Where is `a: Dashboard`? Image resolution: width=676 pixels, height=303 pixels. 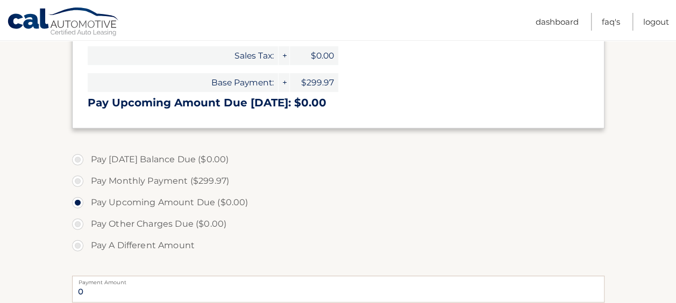 a: Dashboard is located at coordinates (557, 21).